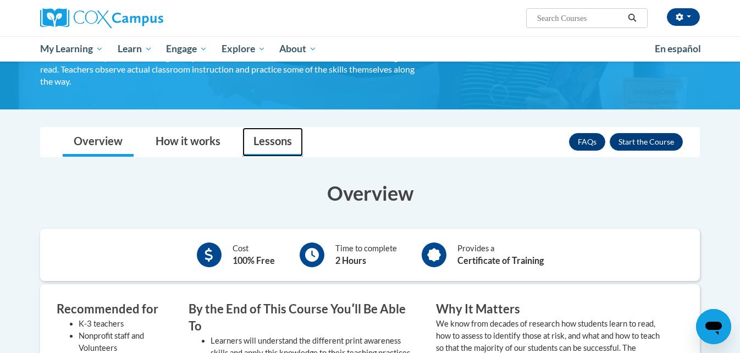 This screenshot has width=740, height=353. I want to click on input: Search Courses, so click(580, 18).